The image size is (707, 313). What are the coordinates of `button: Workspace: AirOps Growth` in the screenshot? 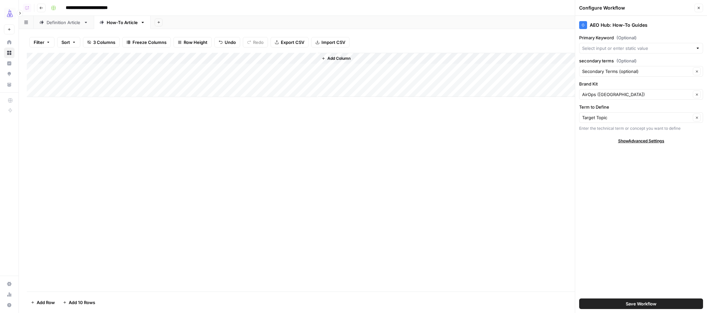 It's located at (9, 14).